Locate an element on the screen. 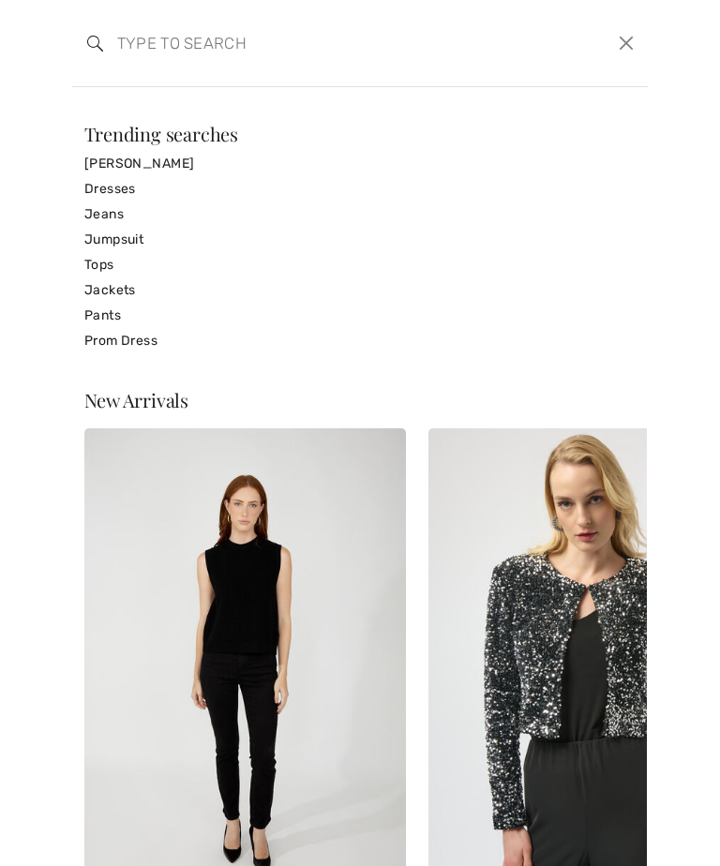 The width and height of the screenshot is (720, 866). a: Jumpsuit is located at coordinates (360, 239).